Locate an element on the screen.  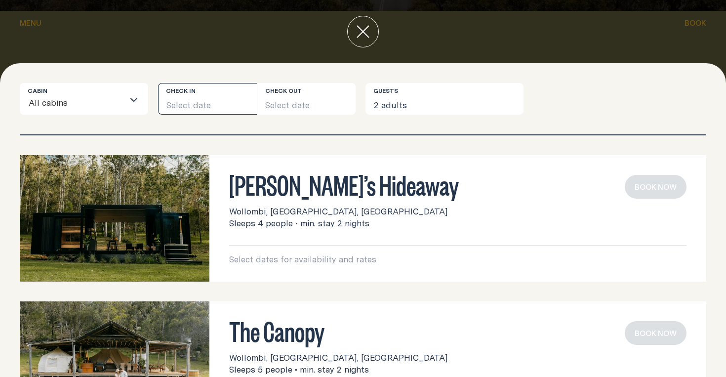
button: close is located at coordinates (363, 32).